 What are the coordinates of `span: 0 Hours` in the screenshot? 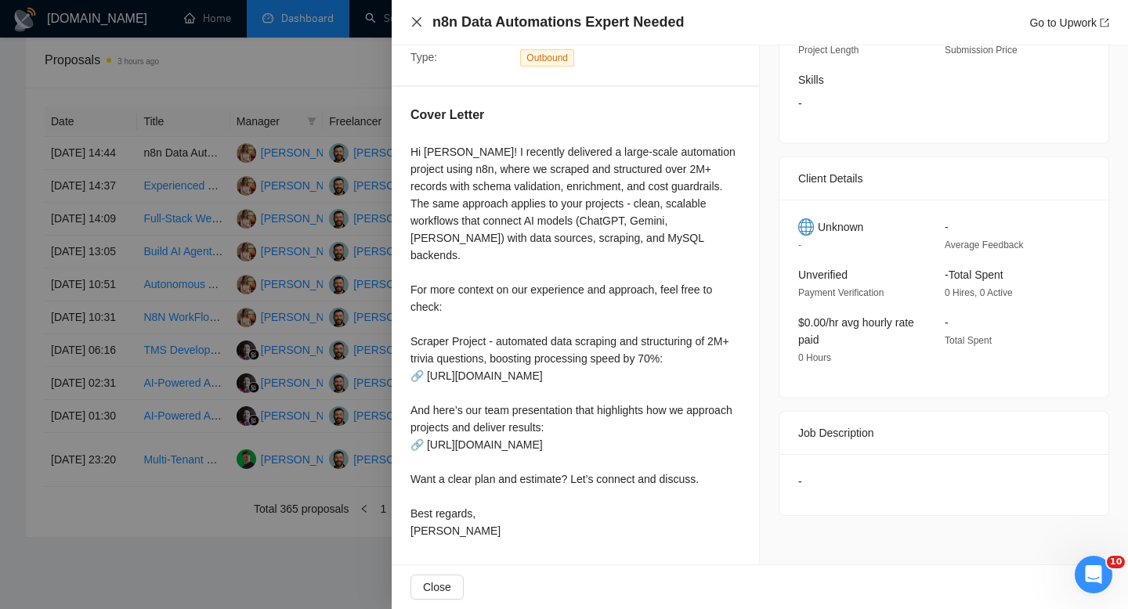 It's located at (814, 358).